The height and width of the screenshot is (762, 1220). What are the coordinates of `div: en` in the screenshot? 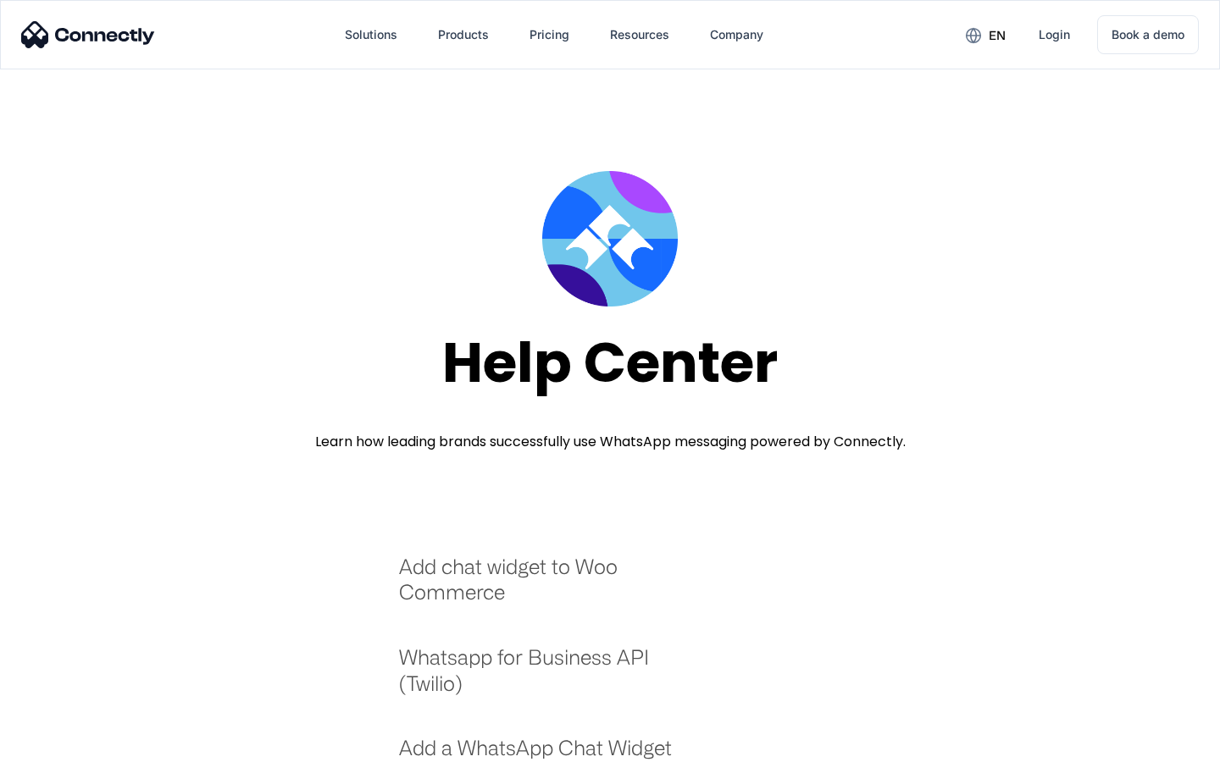 It's located at (997, 36).